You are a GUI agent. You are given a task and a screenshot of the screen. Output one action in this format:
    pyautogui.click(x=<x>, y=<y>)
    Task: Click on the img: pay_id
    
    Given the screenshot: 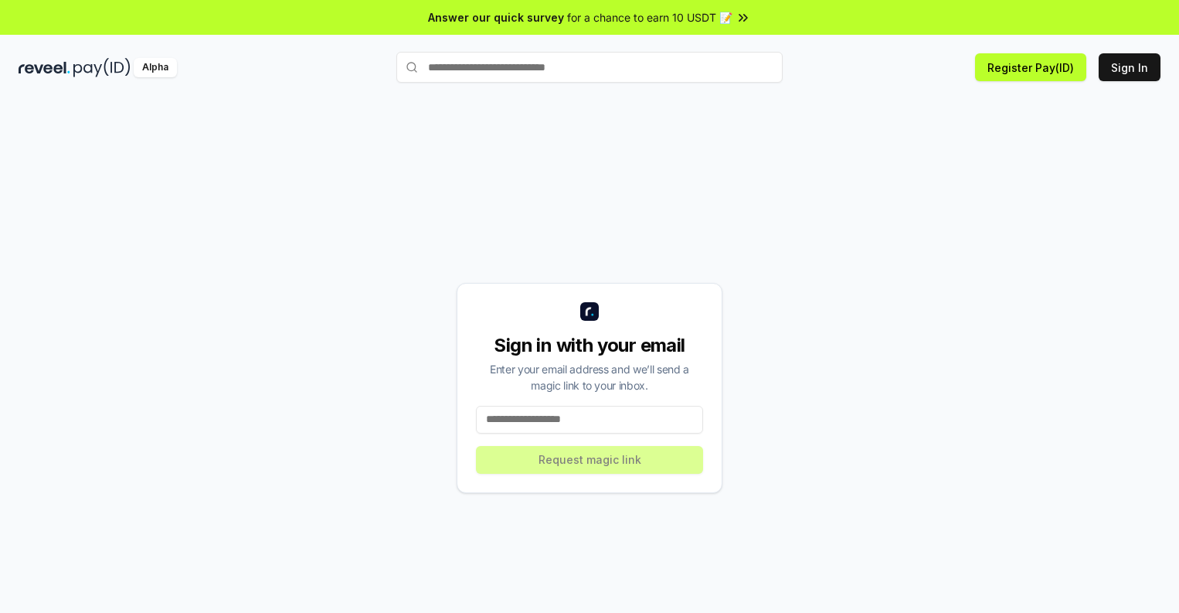 What is the action you would take?
    pyautogui.click(x=102, y=67)
    